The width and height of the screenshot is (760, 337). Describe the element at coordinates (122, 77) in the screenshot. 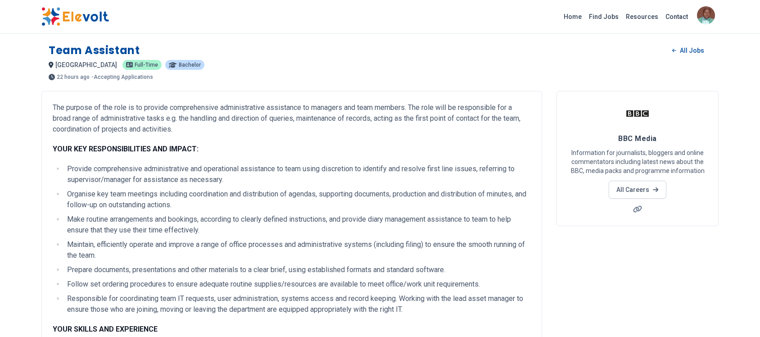

I see `p: - Accepting Applications` at that location.